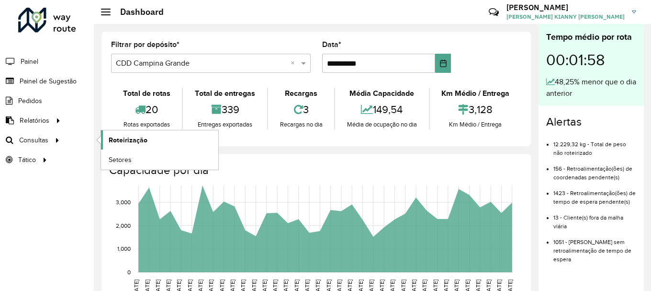 Image resolution: width=651 pixels, height=291 pixels. What do you see at coordinates (475, 109) in the screenshot?
I see `div: 3,128` at bounding box center [475, 109].